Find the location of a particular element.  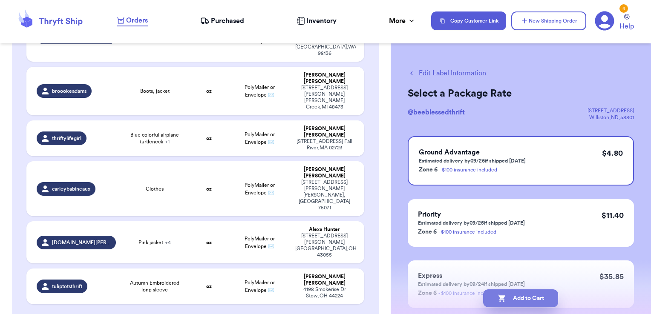

a: Help is located at coordinates (626, 23).